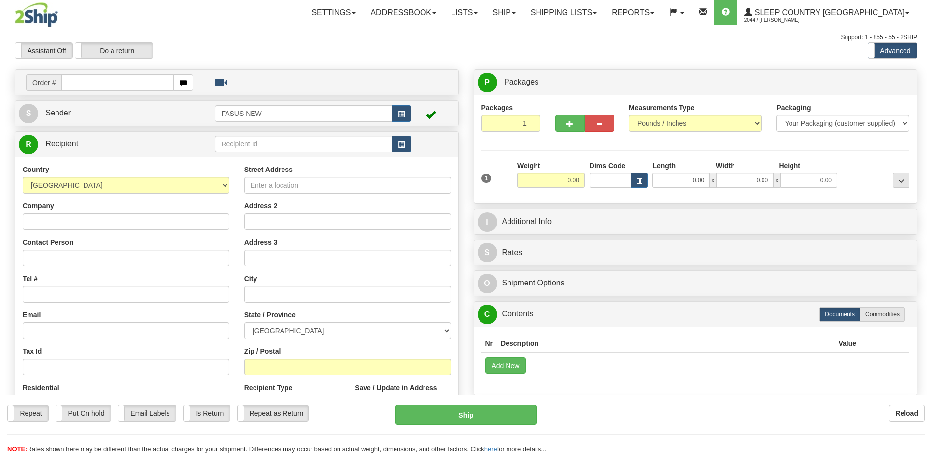  I want to click on th: Value, so click(847, 343).